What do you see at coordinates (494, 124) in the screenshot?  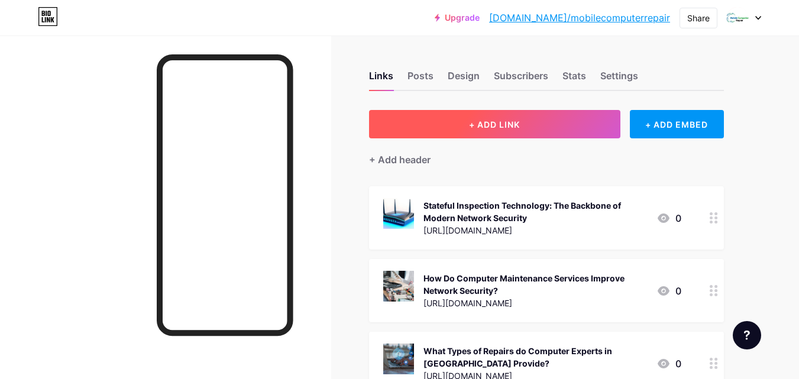 I see `span: + ADD LINK` at bounding box center [494, 124].